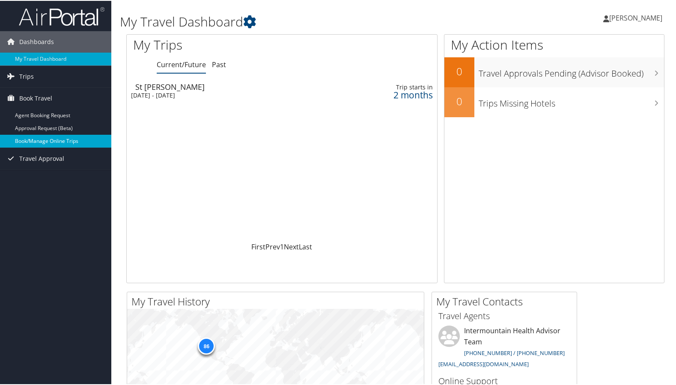  I want to click on span: Travel Approval, so click(42, 158).